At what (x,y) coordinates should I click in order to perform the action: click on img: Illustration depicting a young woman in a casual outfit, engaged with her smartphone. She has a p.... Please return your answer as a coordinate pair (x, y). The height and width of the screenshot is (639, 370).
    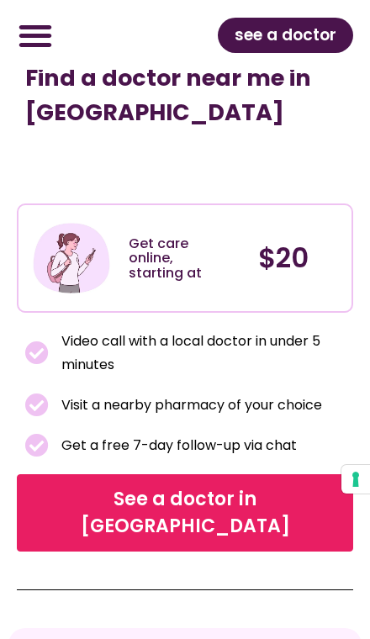
    Looking at the image, I should click on (71, 258).